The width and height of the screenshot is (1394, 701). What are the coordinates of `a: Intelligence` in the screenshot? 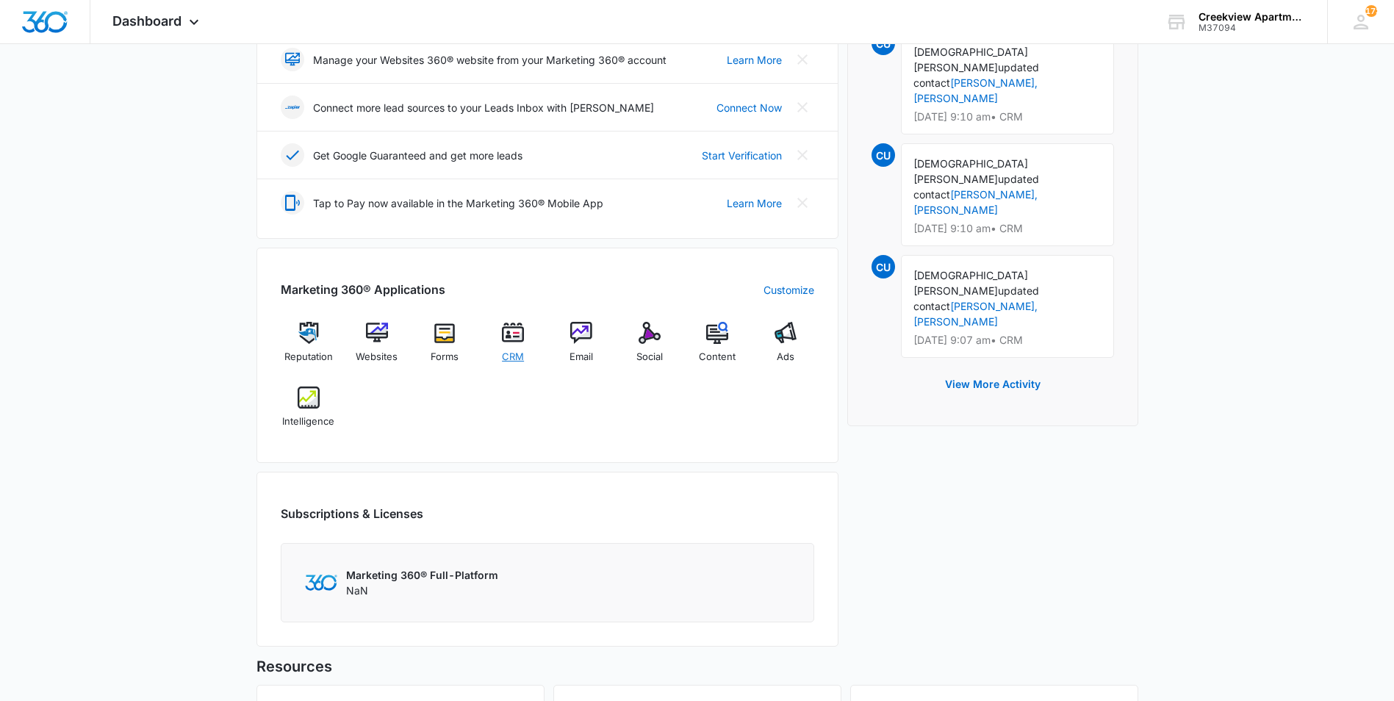 It's located at (309, 413).